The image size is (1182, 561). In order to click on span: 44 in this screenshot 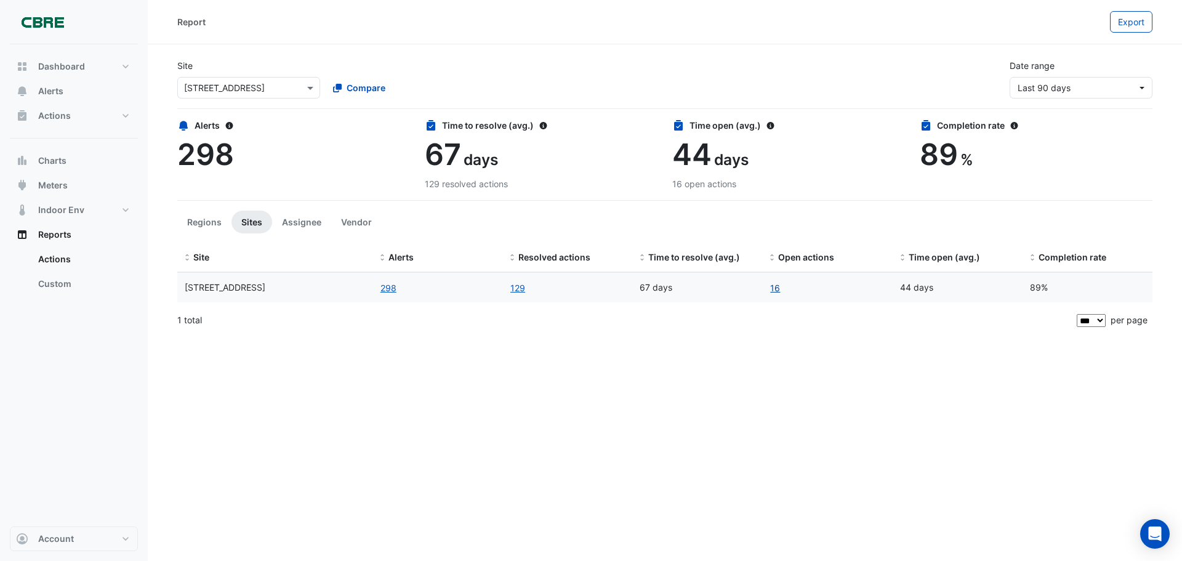, I will do `click(692, 154)`.